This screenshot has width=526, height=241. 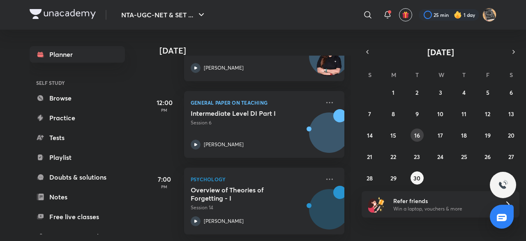 I want to click on a: Doubts & solutions, so click(x=77, y=177).